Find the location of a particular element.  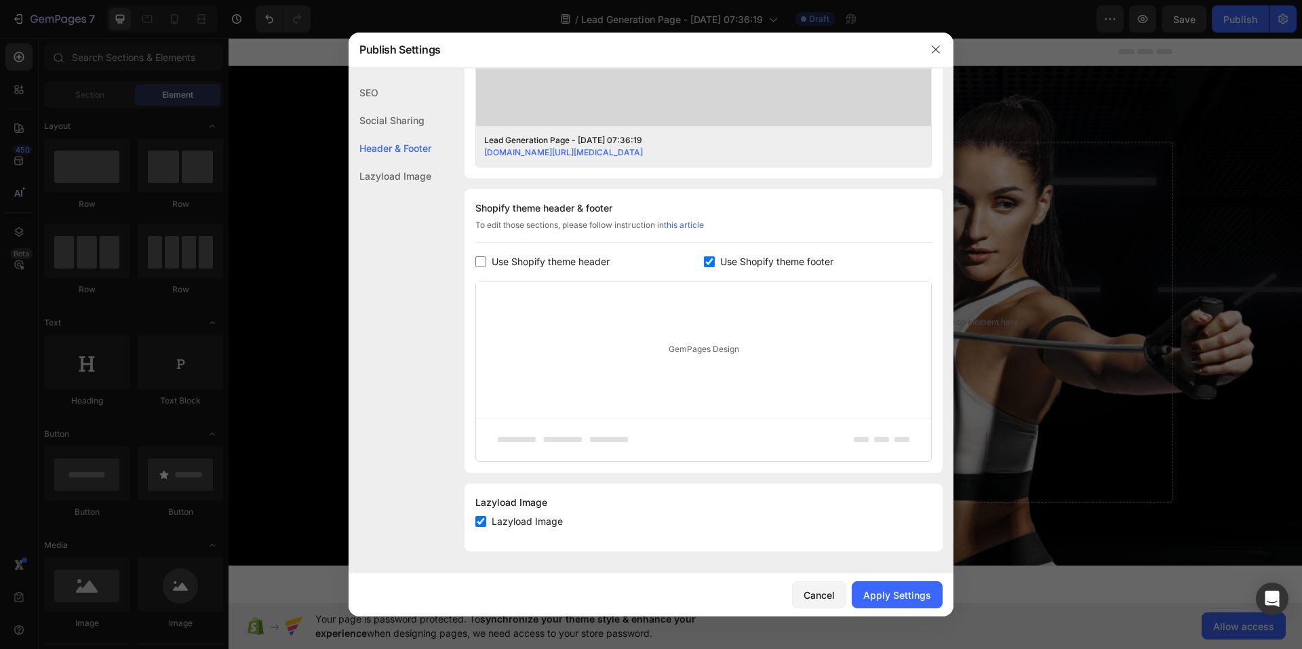

div: Publish Settings is located at coordinates (633, 49).